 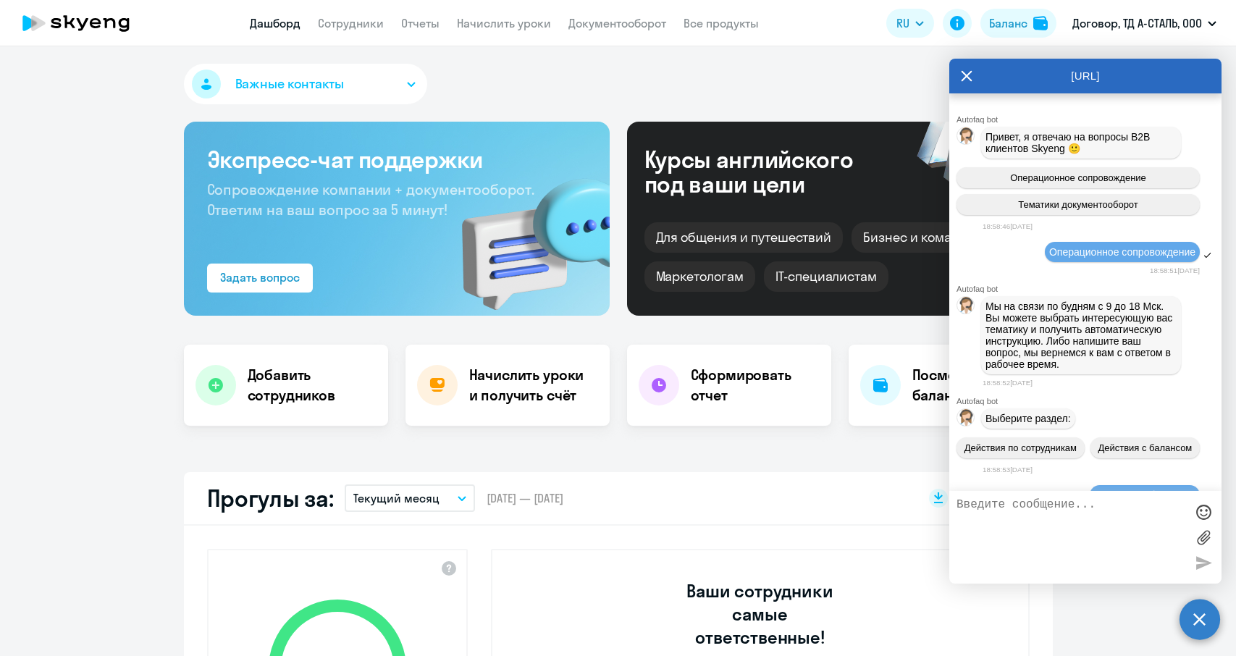 What do you see at coordinates (1020, 447) in the screenshot?
I see `button: Действия по сотрудникам` at bounding box center [1020, 447].